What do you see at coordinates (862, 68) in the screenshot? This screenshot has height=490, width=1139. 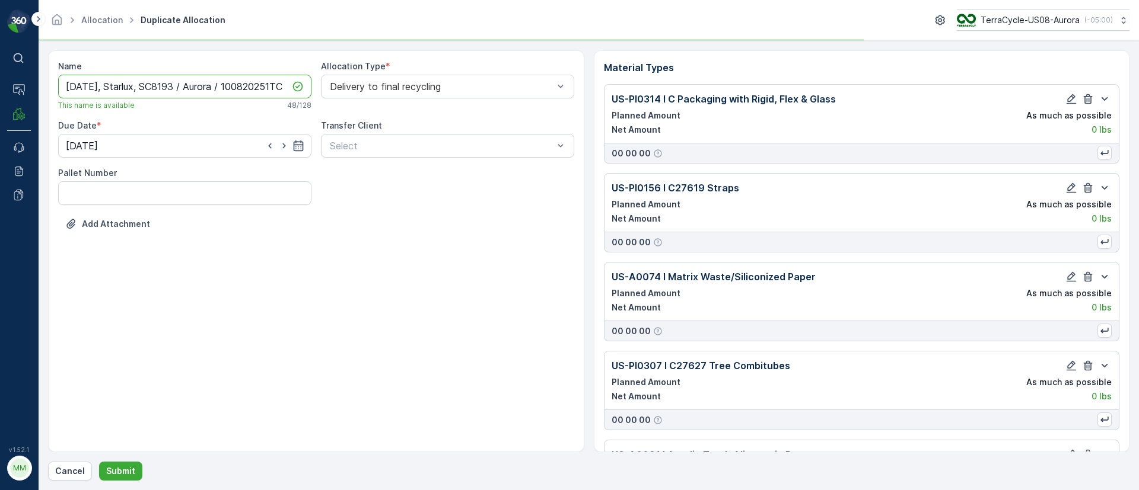 I see `p: Material Types` at bounding box center [862, 68].